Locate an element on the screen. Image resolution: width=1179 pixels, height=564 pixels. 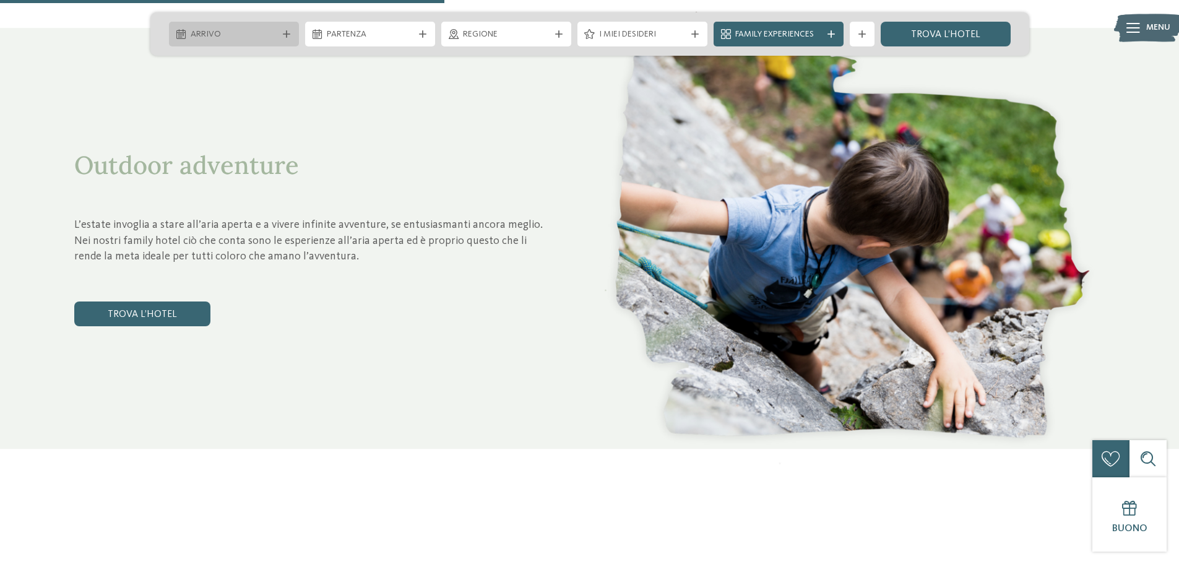
span: Outdoor adventure is located at coordinates (186, 165).